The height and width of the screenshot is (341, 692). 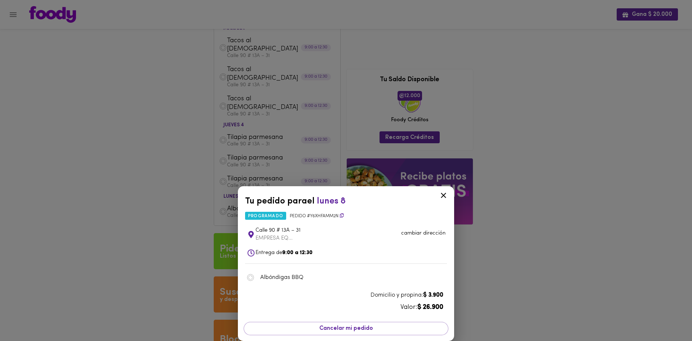 What do you see at coordinates (297, 252) in the screenshot?
I see `b: 9:00 a 12:30` at bounding box center [297, 252].